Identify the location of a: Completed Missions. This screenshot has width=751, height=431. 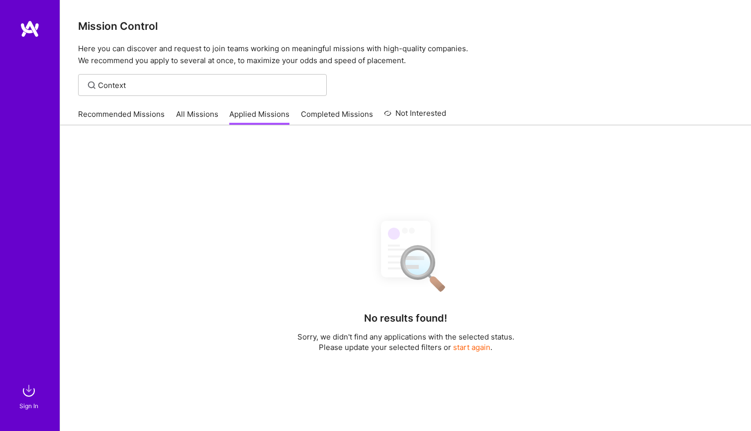
(337, 117).